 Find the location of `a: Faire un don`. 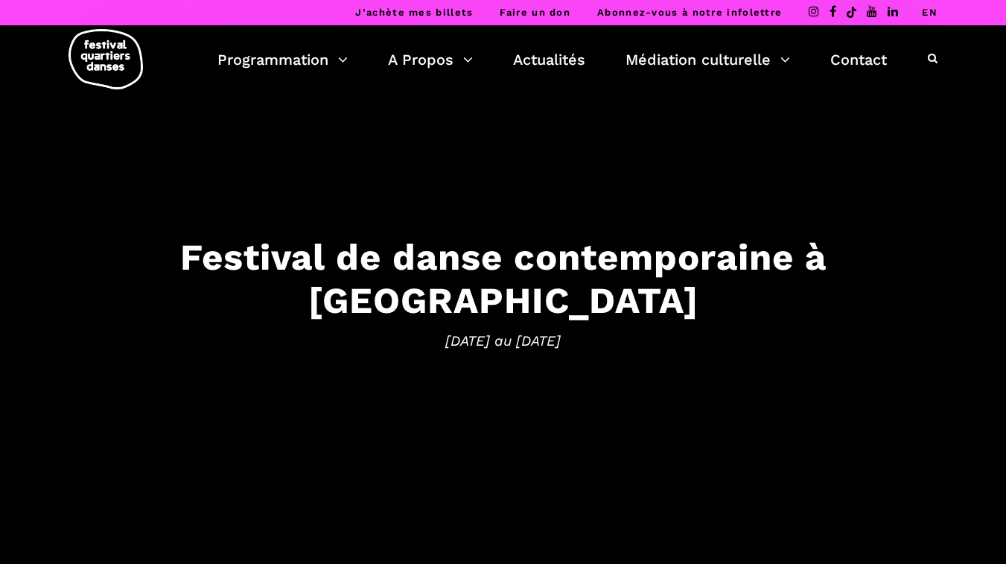

a: Faire un don is located at coordinates (535, 12).